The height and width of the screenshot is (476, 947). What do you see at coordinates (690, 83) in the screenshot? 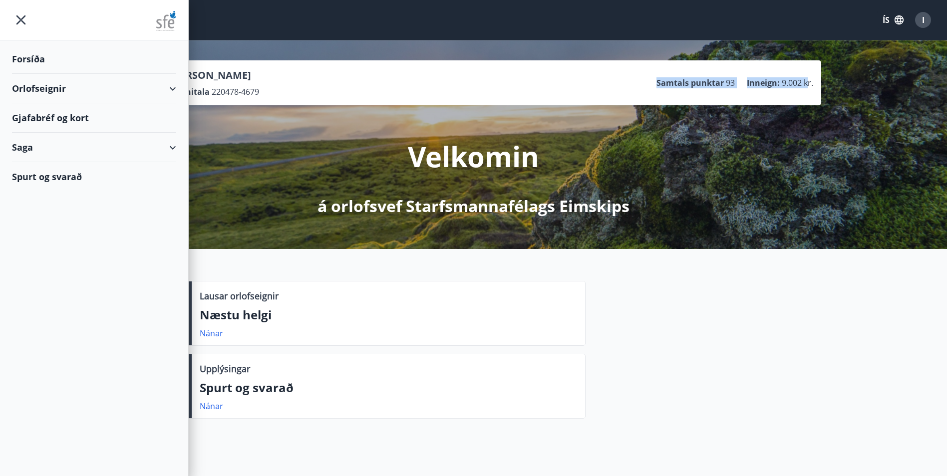
I see `p: Samtals punktar` at bounding box center [690, 83].